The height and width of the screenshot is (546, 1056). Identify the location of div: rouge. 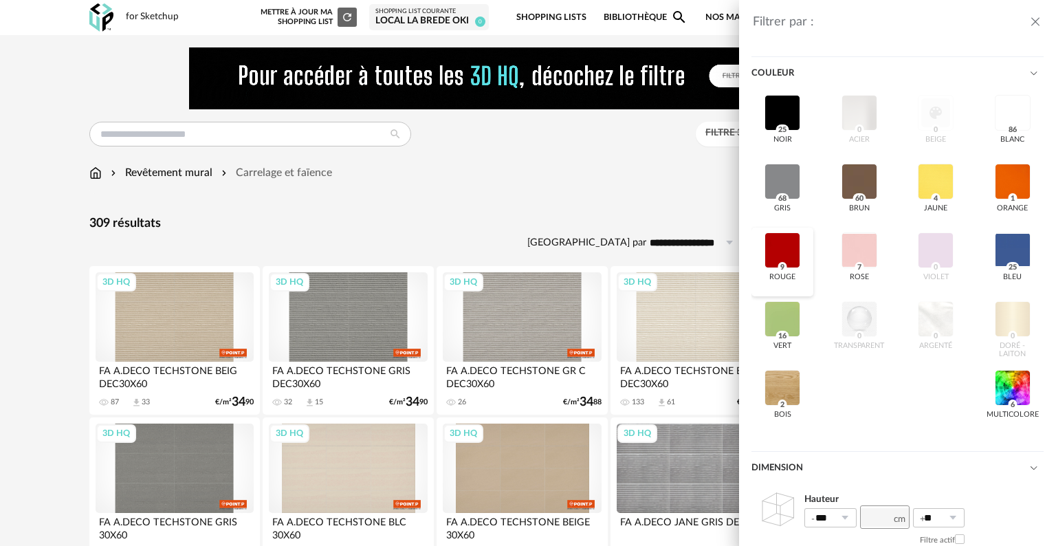
(782, 277).